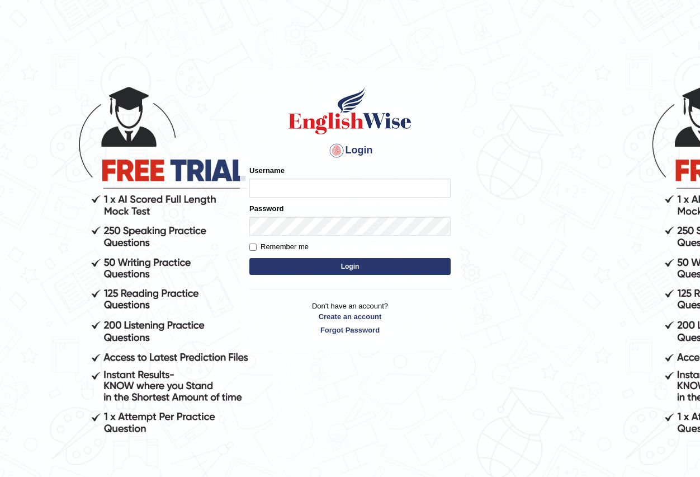  Describe the element at coordinates (350, 329) in the screenshot. I see `a: Forgot Password` at that location.